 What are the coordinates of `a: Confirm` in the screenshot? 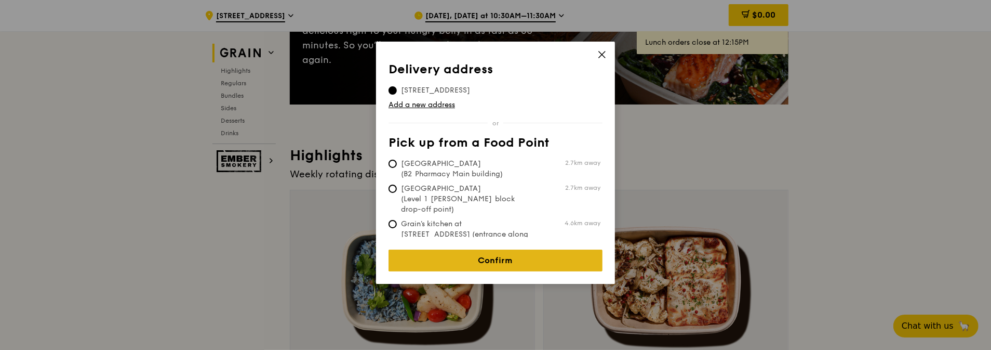 It's located at (496, 260).